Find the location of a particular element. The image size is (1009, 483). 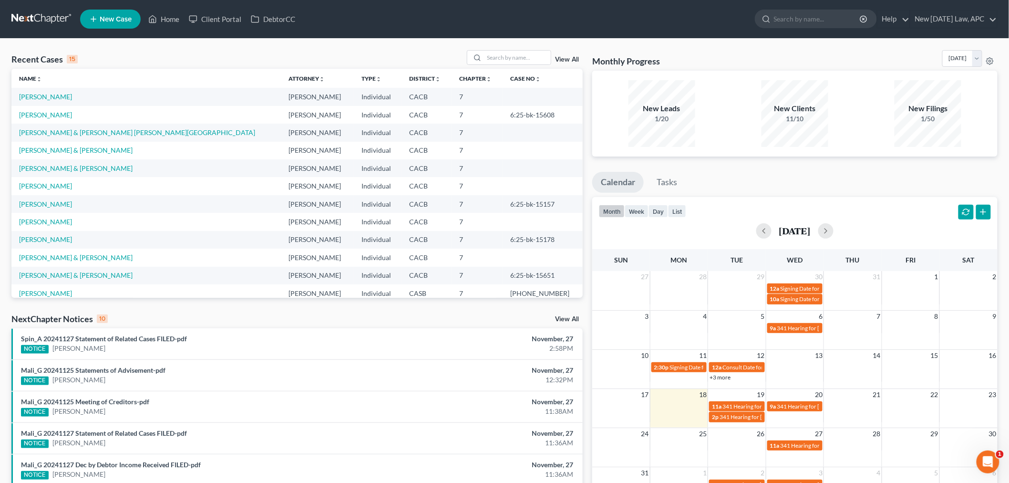

span: 15 is located at coordinates (935, 355).